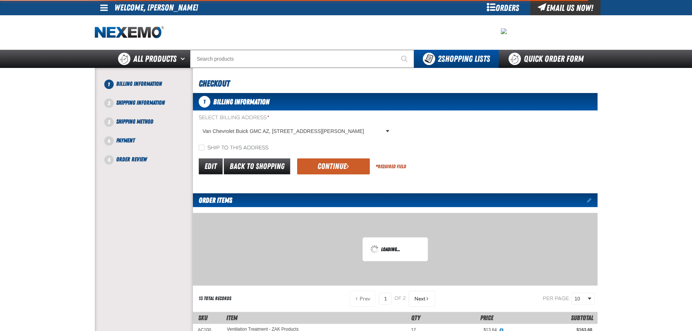 The image size is (692, 331). Describe the element at coordinates (212, 200) in the screenshot. I see `h2: Order Items` at that location.